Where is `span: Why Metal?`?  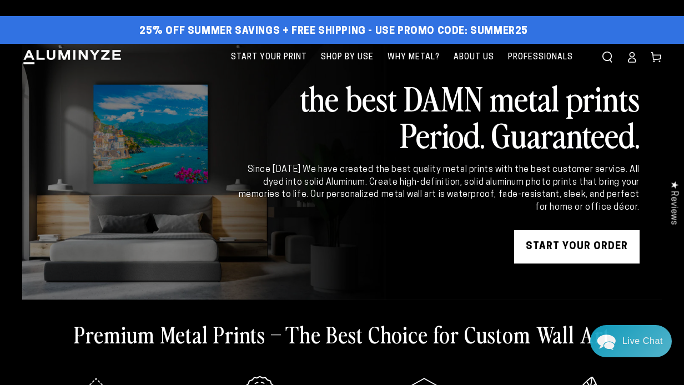 span: Why Metal? is located at coordinates (414, 57).